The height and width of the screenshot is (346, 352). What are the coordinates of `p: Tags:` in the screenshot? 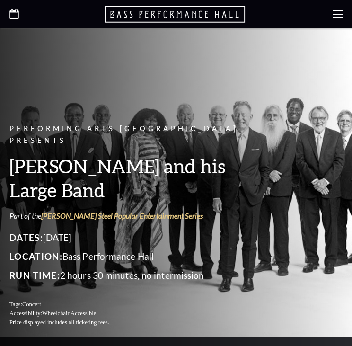 It's located at (140, 305).